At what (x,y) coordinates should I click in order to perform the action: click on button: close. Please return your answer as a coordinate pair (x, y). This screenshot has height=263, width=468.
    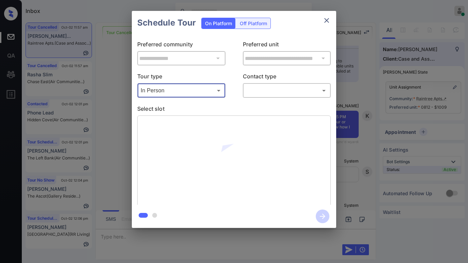
    Looking at the image, I should click on (326, 20).